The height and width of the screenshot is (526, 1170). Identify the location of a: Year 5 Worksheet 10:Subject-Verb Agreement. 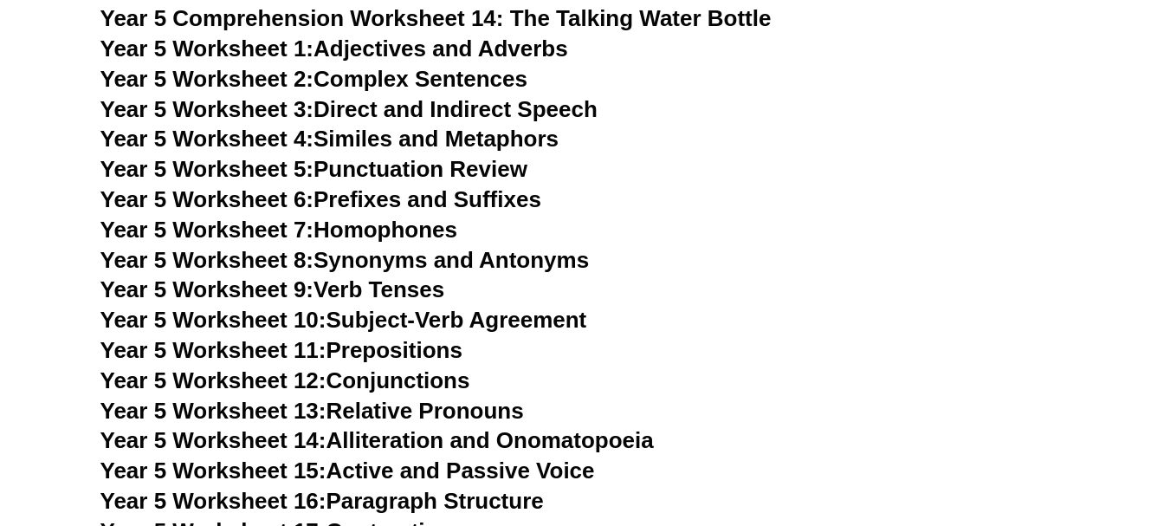
(344, 319).